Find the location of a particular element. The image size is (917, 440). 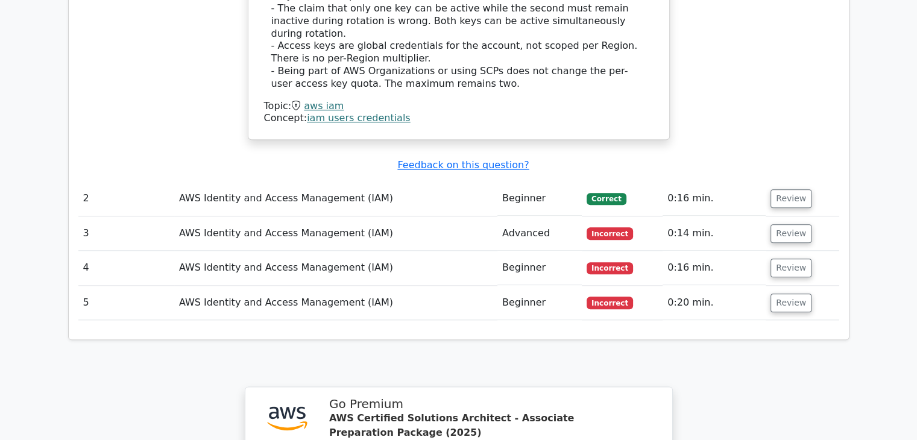

td: 0:14 min. is located at coordinates (714, 233).